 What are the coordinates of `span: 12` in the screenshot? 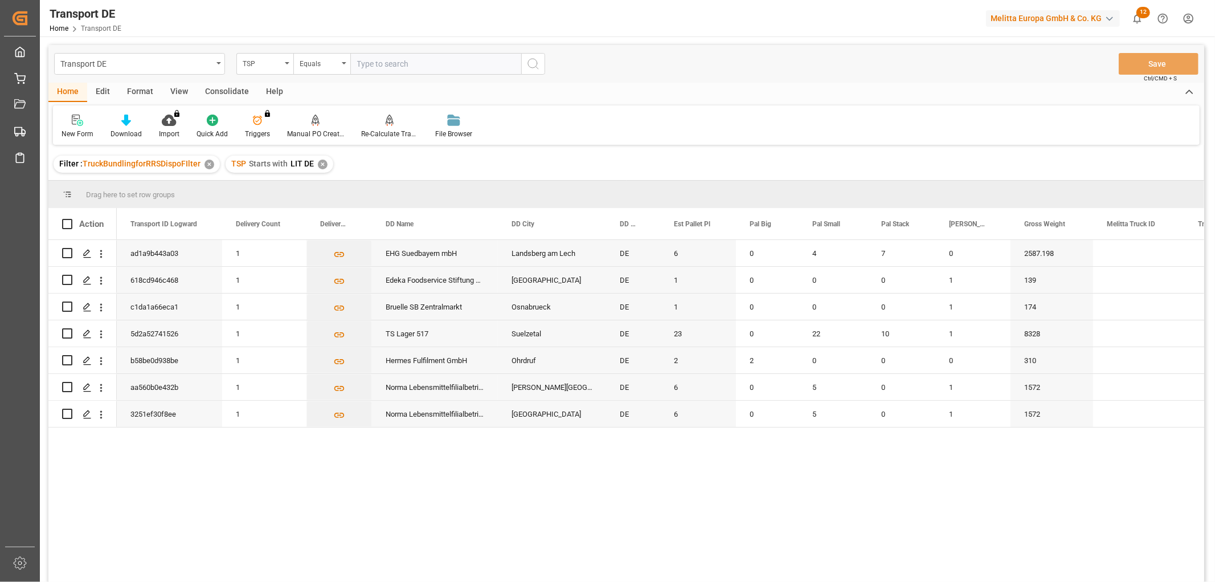 It's located at (1144, 13).